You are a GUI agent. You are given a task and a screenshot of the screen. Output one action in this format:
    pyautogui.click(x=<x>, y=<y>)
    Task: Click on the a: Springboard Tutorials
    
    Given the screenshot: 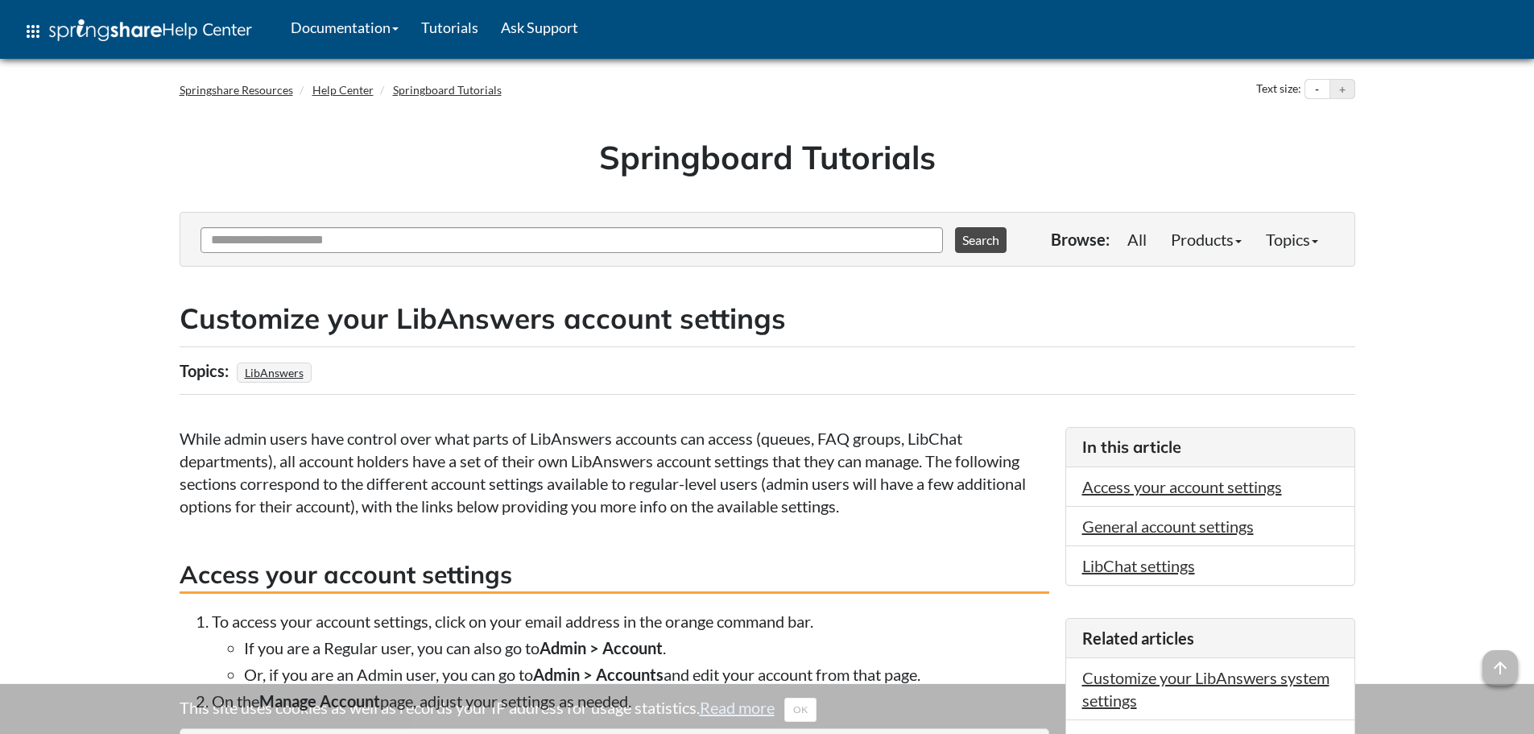 What is the action you would take?
    pyautogui.click(x=447, y=89)
    